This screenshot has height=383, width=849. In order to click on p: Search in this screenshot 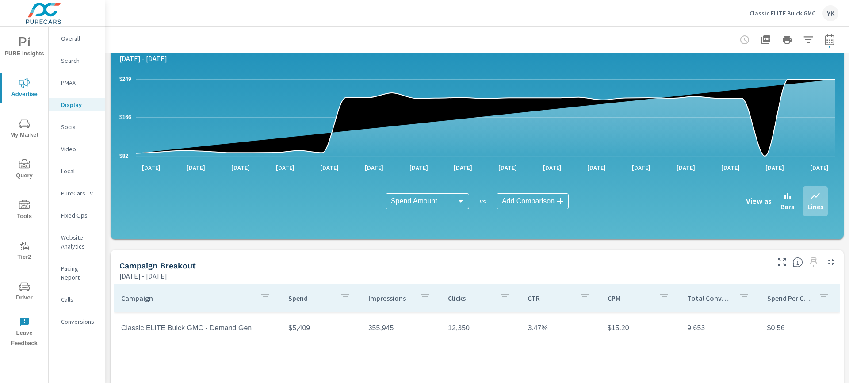, I will do `click(79, 61)`.